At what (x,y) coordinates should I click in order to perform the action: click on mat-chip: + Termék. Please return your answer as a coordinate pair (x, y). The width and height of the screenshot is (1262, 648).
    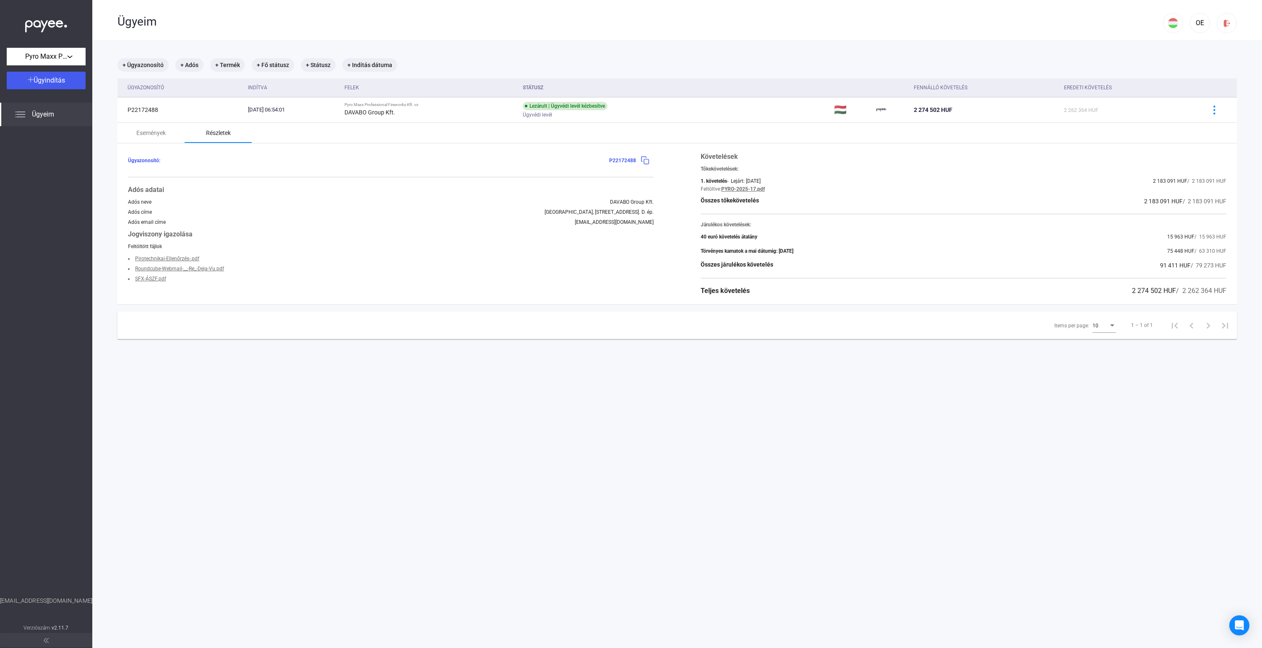
    Looking at the image, I should click on (227, 65).